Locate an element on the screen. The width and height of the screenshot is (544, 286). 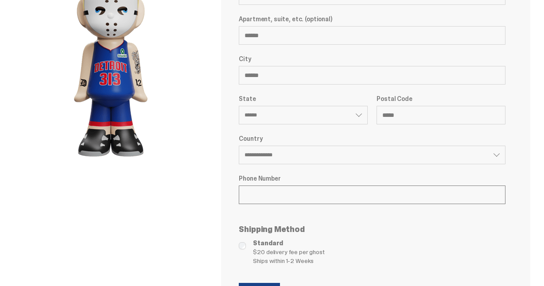
label: Postal Code is located at coordinates (441, 99).